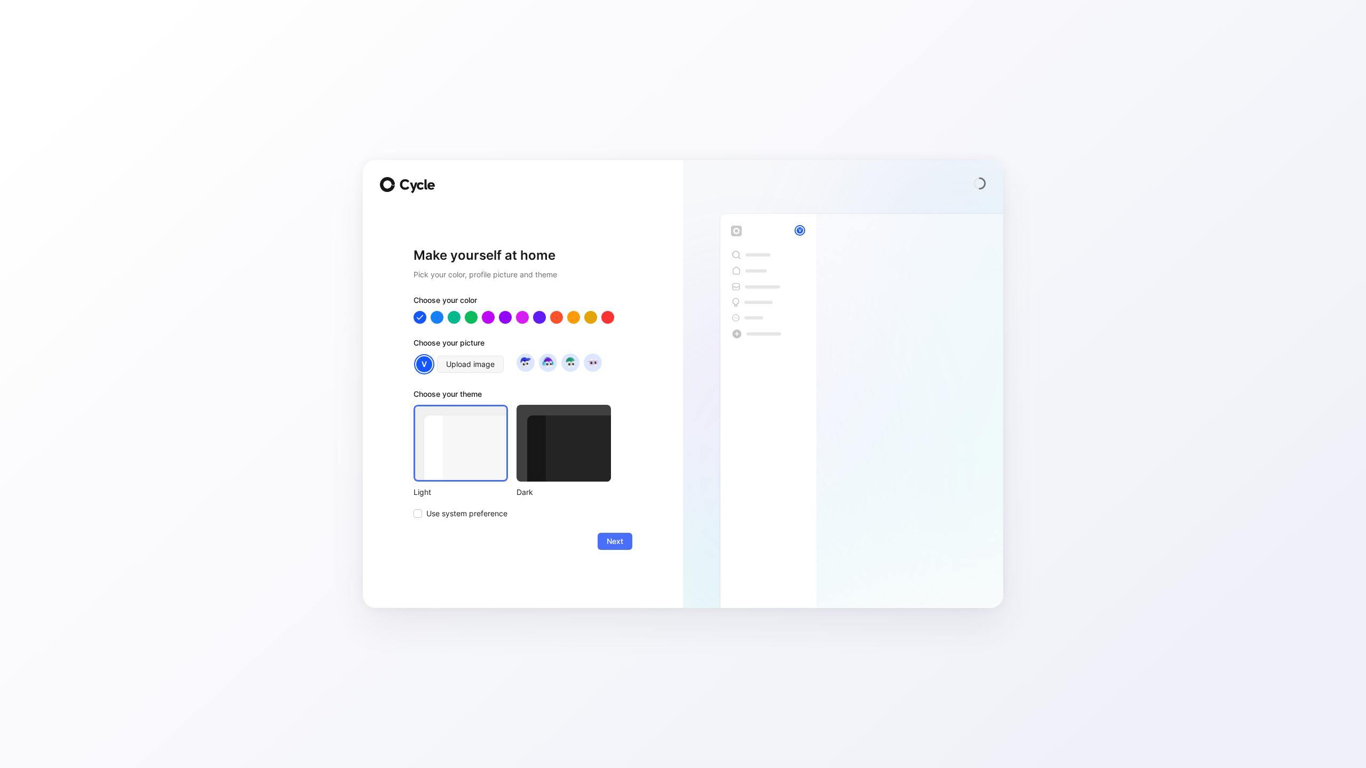 The width and height of the screenshot is (1366, 768). I want to click on span: Use system preference, so click(467, 514).